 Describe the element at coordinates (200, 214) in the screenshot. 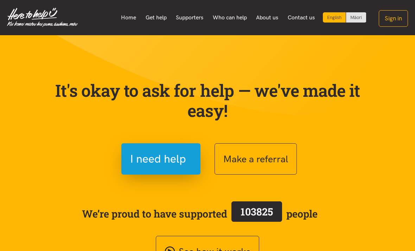

I see `span: We’re proud to have supported people` at that location.